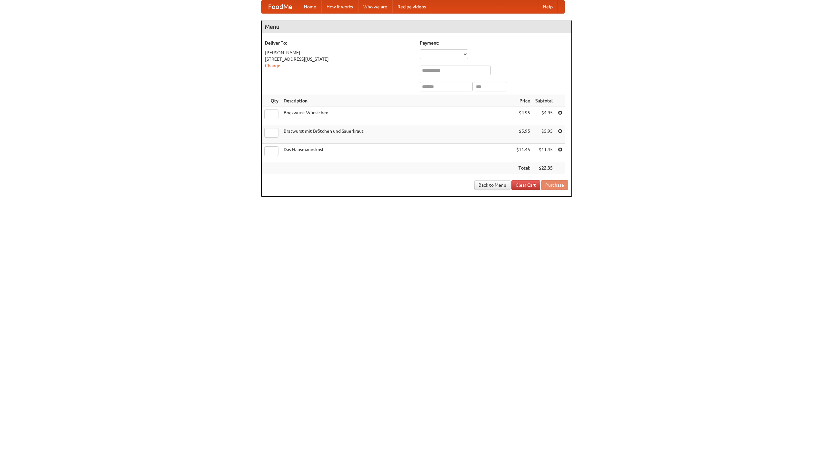 The image size is (826, 457). Describe the element at coordinates (280, 7) in the screenshot. I see `a: FoodMe` at that location.